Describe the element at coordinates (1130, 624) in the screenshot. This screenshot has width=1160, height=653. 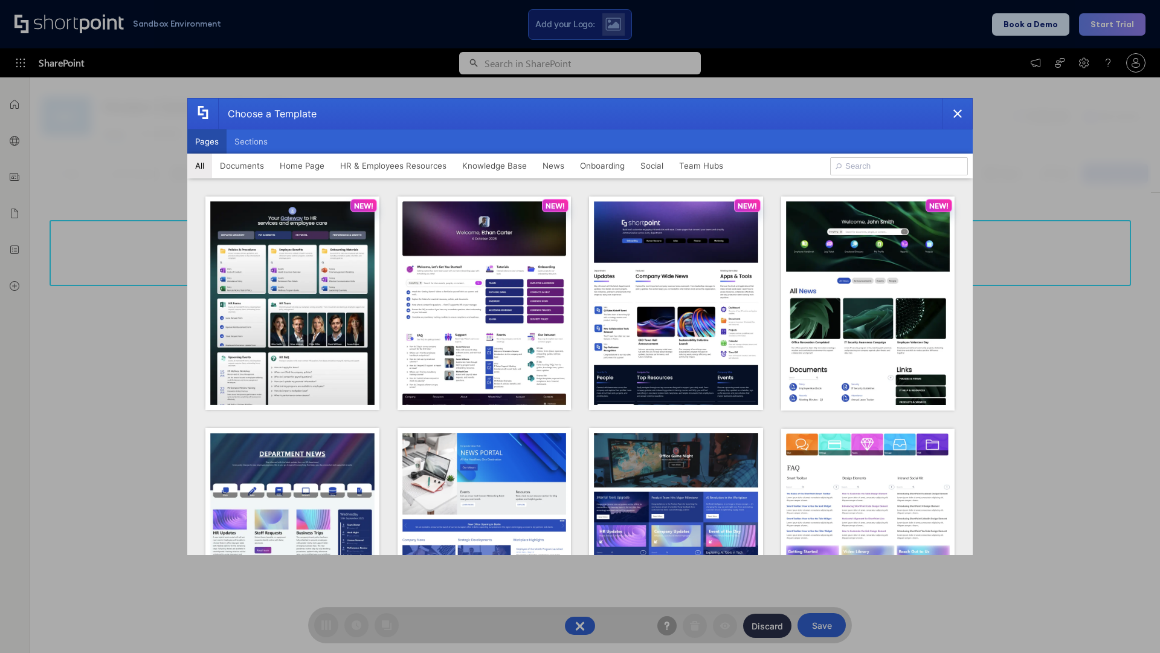
I see `div: Chat Widget` at that location.